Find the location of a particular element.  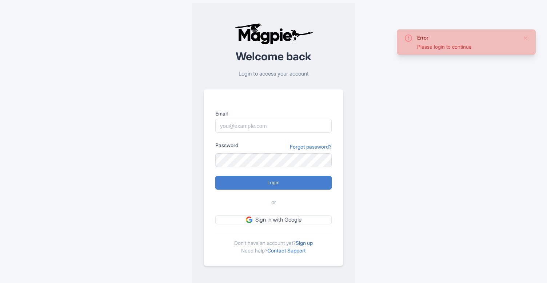

img: google.svg is located at coordinates (249, 220).